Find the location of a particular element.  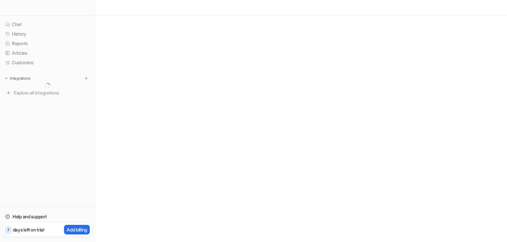

a: Help and support is located at coordinates (47, 217).